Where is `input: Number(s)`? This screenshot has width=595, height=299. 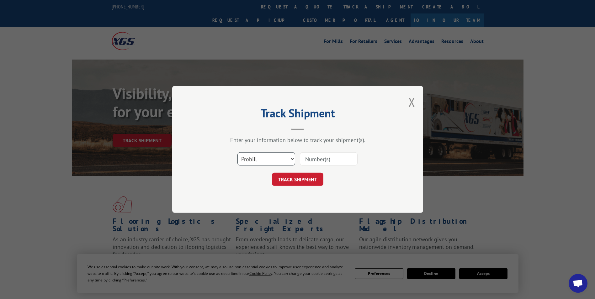 input: Number(s) is located at coordinates (329, 159).